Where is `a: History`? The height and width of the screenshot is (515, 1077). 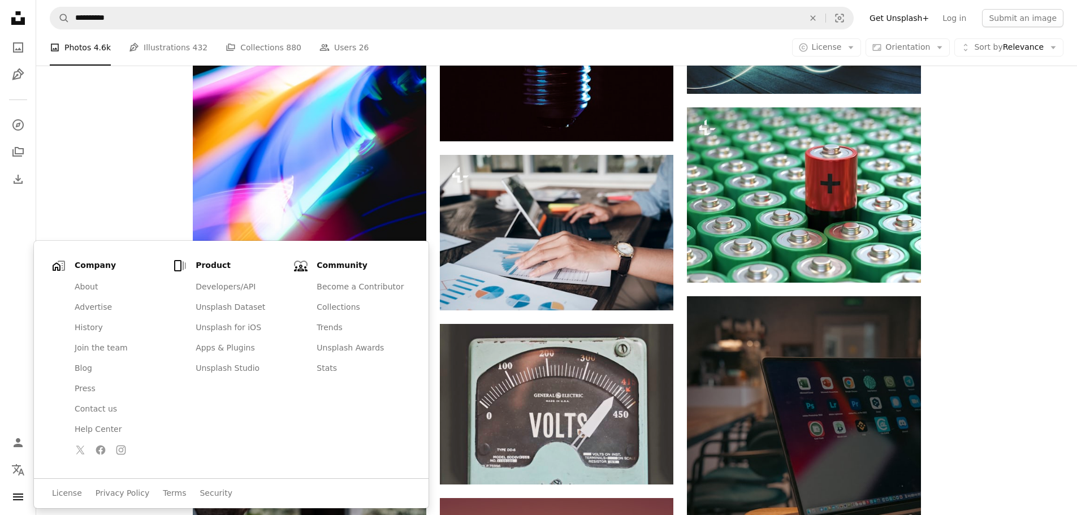 a: History is located at coordinates (118, 328).